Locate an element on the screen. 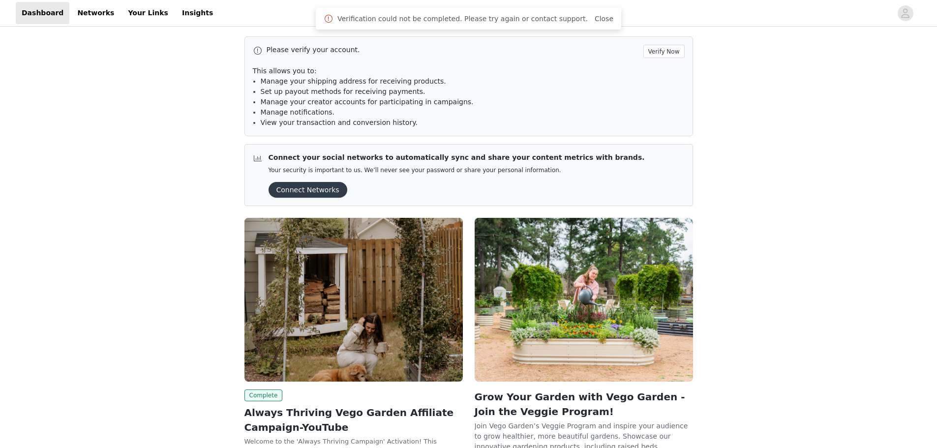 Image resolution: width=937 pixels, height=448 pixels. div: avatar is located at coordinates (905, 13).